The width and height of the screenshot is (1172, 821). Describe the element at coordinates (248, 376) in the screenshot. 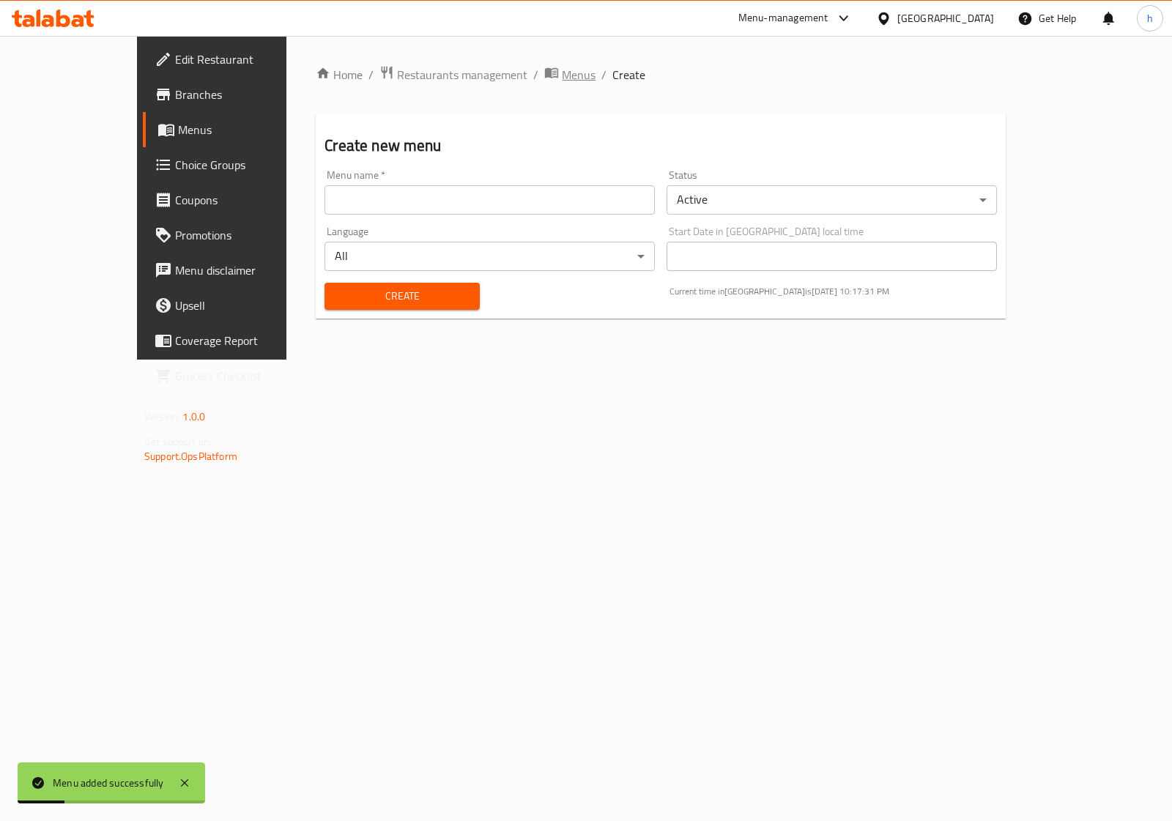

I see `span: Grocery Checklist` at that location.